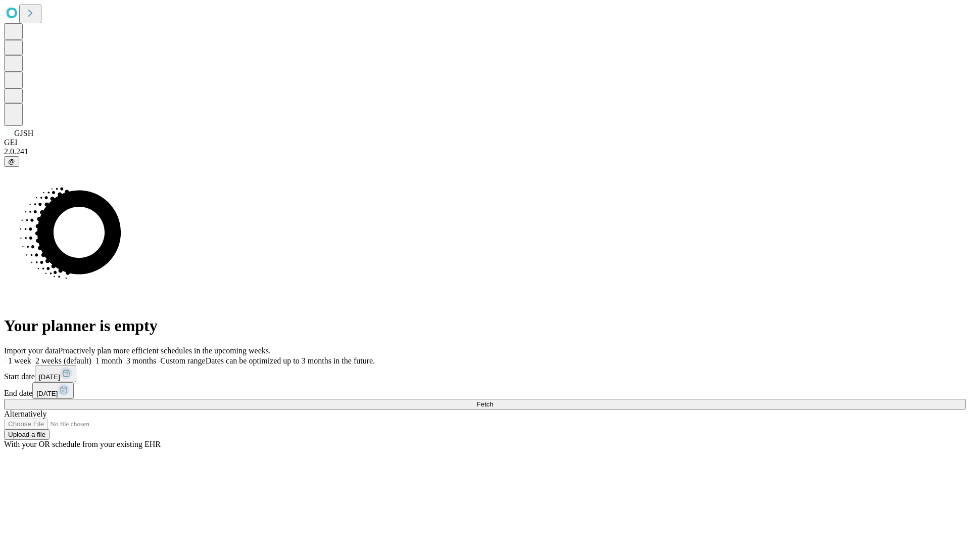  Describe the element at coordinates (290, 360) in the screenshot. I see `span: Dates can be optimized up to 3 months in the future.` at that location.